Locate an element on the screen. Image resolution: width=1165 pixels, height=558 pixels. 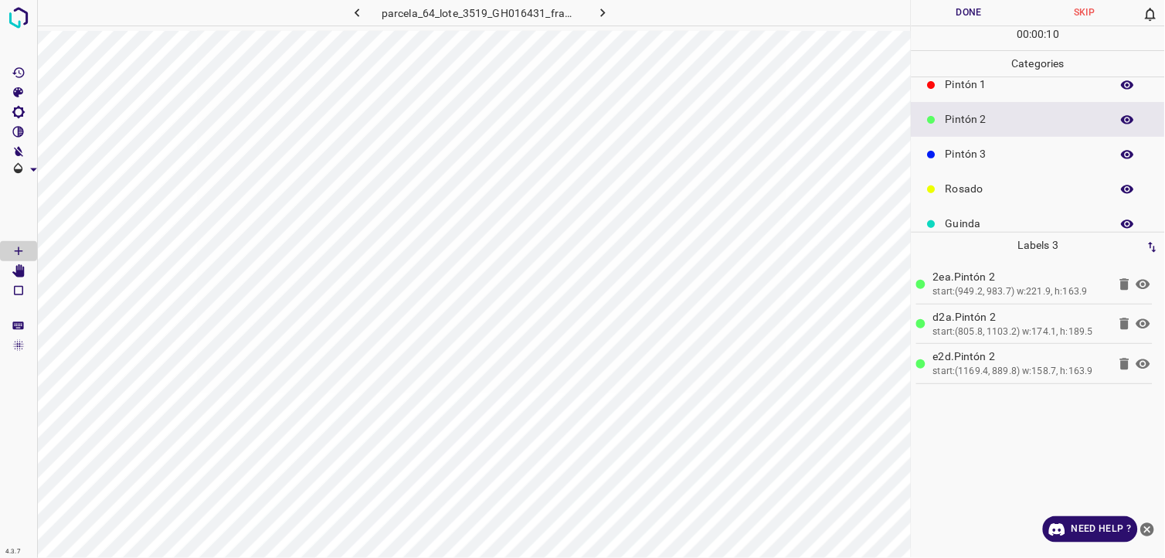
div: Guinda is located at coordinates (1038, 223).